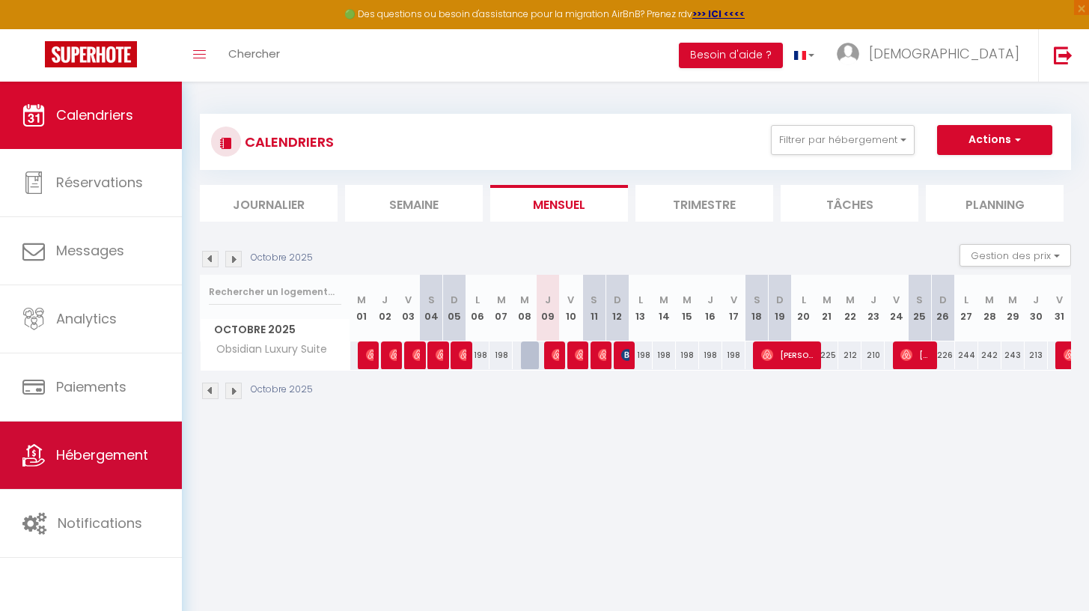 This screenshot has width=1089, height=611. Describe the element at coordinates (1059, 308) in the screenshot. I see `th: 31` at that location.